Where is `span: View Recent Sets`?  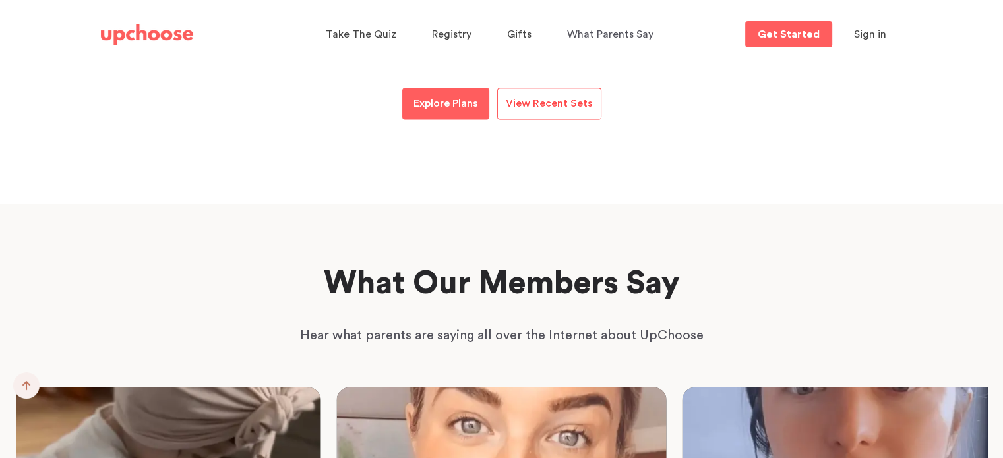
span: View Recent Sets is located at coordinates (549, 103).